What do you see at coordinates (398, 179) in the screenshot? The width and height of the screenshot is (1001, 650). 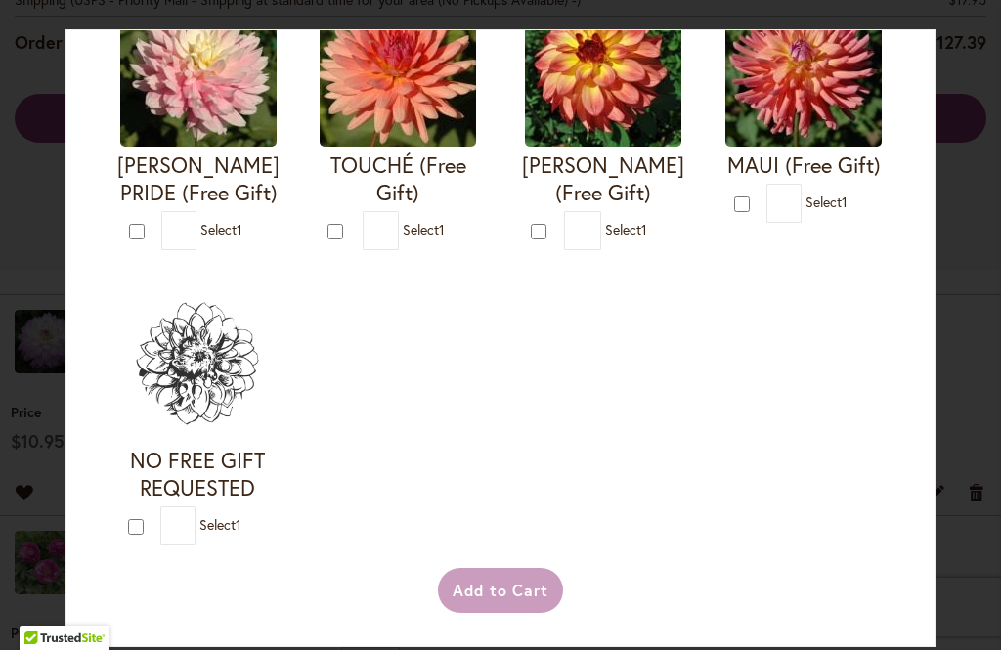 I see `h4: TOUCHÉ (Free Gift)` at bounding box center [398, 179].